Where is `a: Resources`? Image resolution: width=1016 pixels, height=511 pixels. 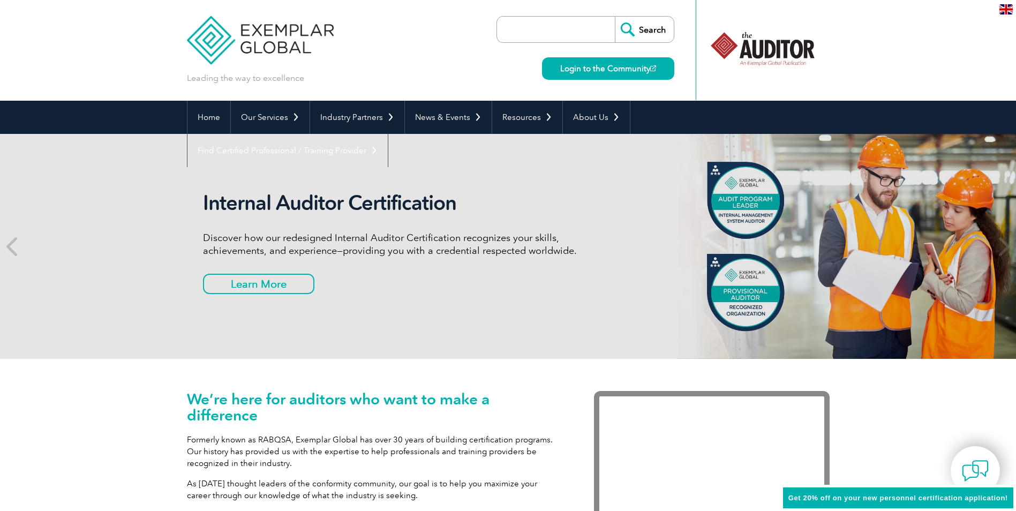
a: Resources is located at coordinates (527, 117).